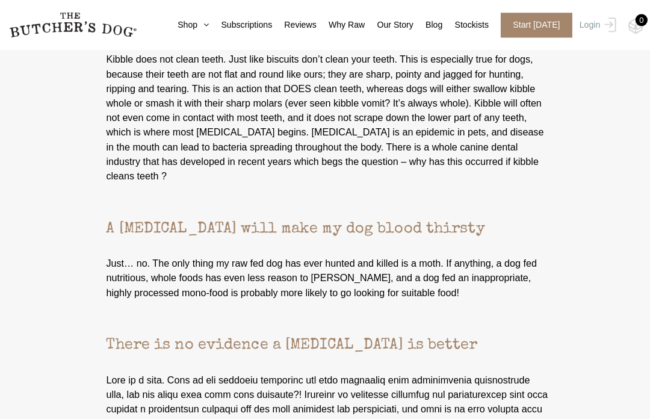  What do you see at coordinates (186, 25) in the screenshot?
I see `a: Shop` at bounding box center [186, 25].